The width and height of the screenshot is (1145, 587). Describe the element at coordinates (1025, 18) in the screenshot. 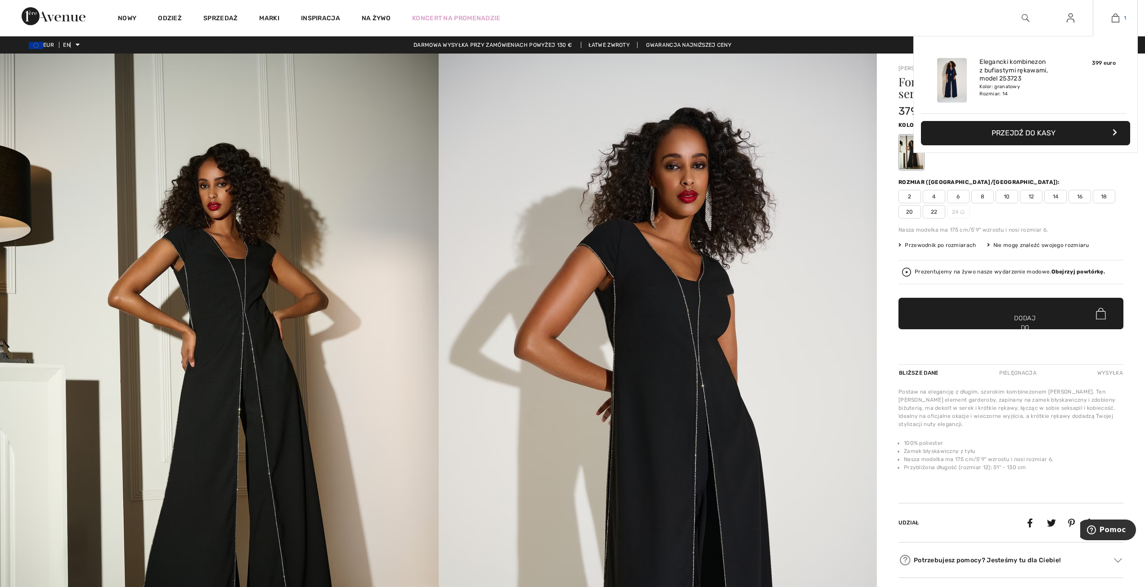

I see `img: wyszukaj na stronie internetowej` at that location.